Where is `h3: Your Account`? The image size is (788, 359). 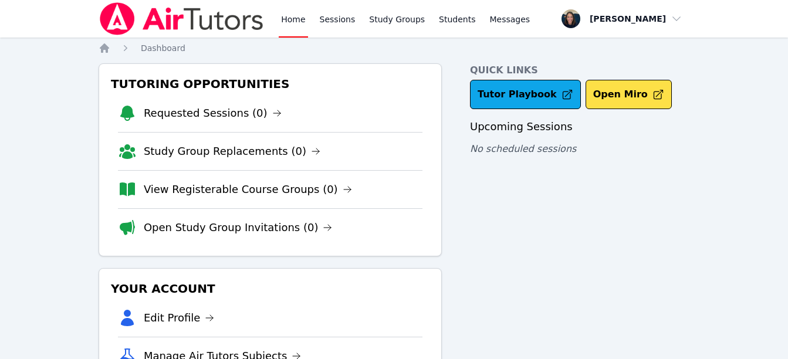 h3: Your Account is located at coordinates (270, 289).